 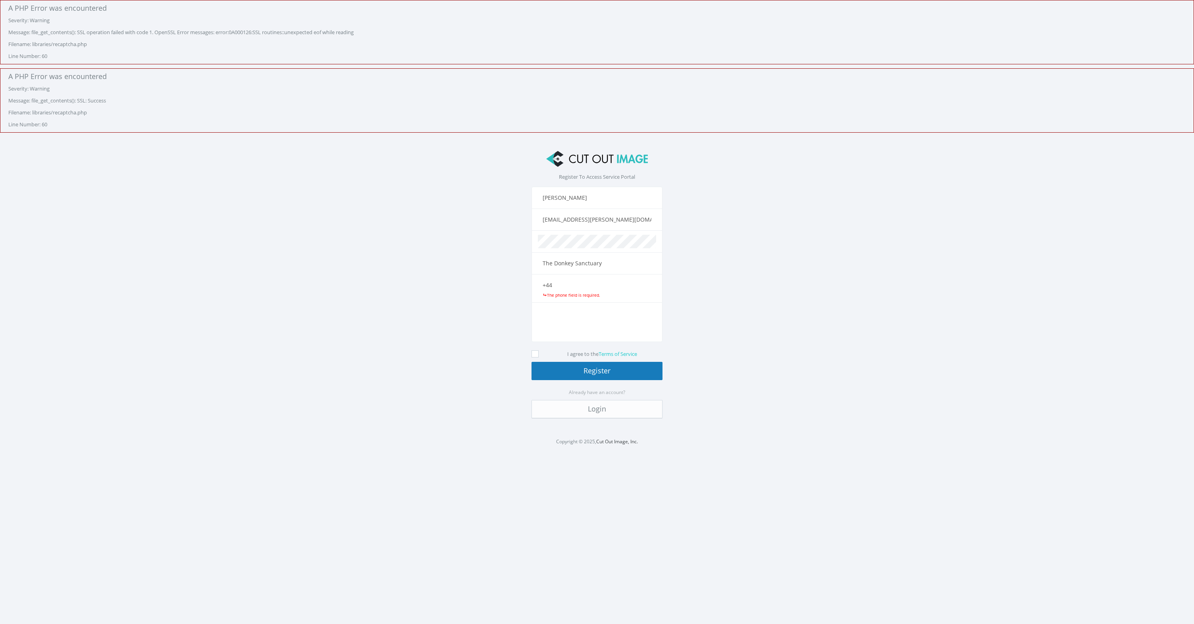 I want to click on a: Terms of Service, so click(x=618, y=354).